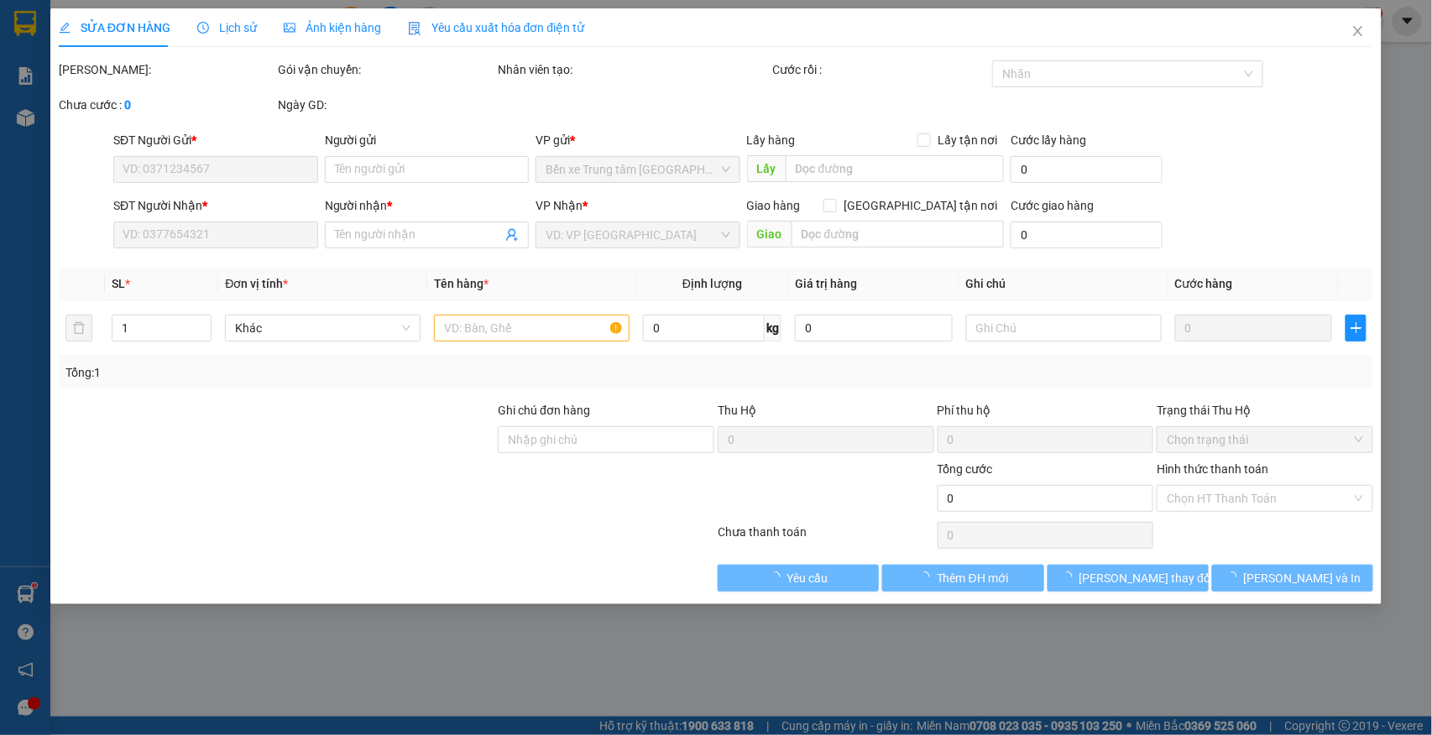 The image size is (1432, 735). I want to click on div: Phí thu hộ, so click(1046, 414).